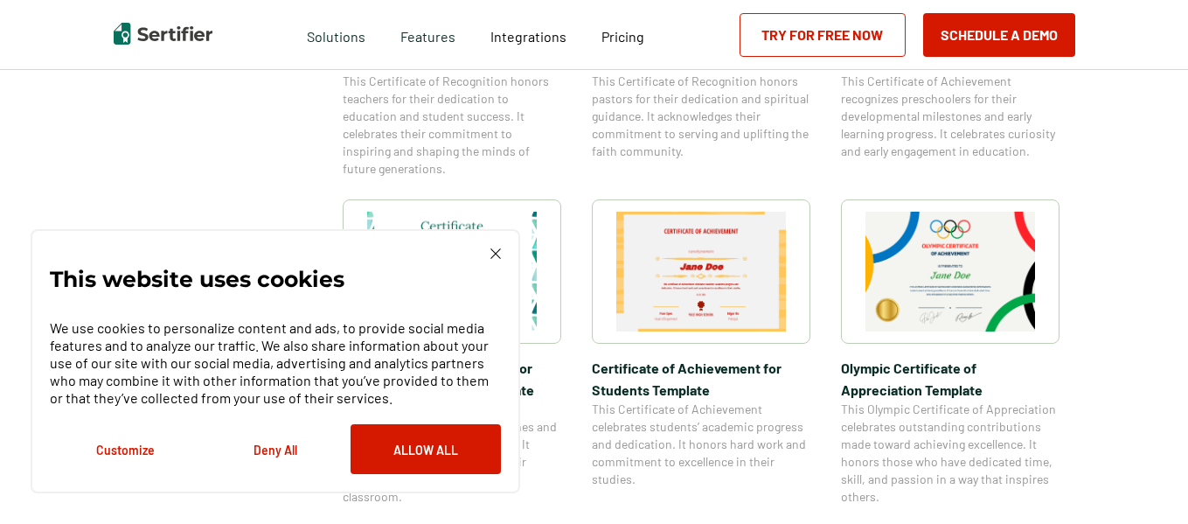 Image resolution: width=1188 pixels, height=524 pixels. I want to click on span: This Certificate of Recognition honors pastors for their dedication and spiritual guidance. It ac..., so click(701, 116).